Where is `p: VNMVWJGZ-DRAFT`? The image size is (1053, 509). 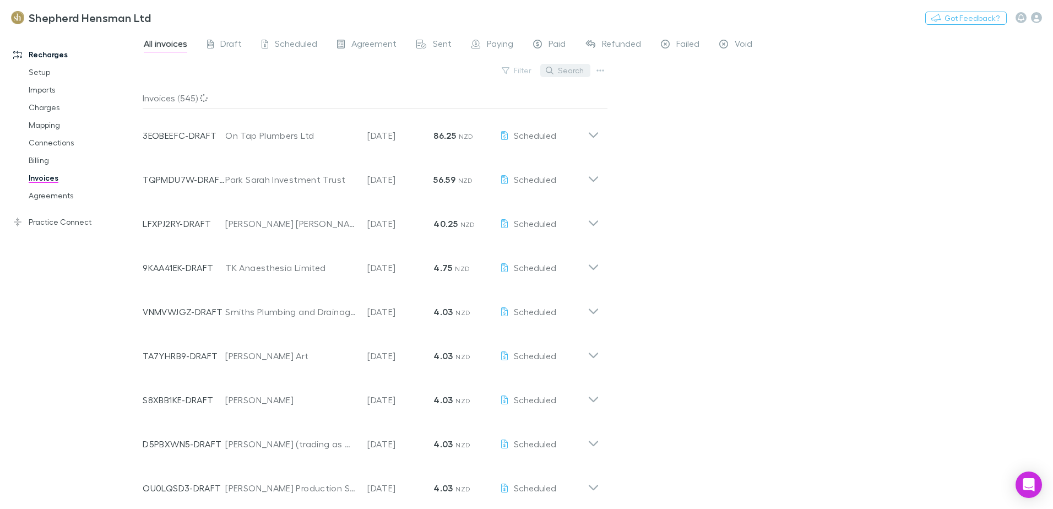
p: VNMVWJGZ-DRAFT is located at coordinates (184, 312).